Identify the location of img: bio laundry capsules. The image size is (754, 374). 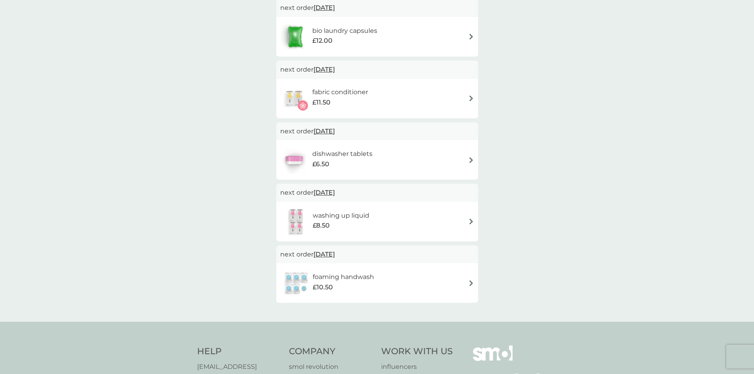
(295, 37).